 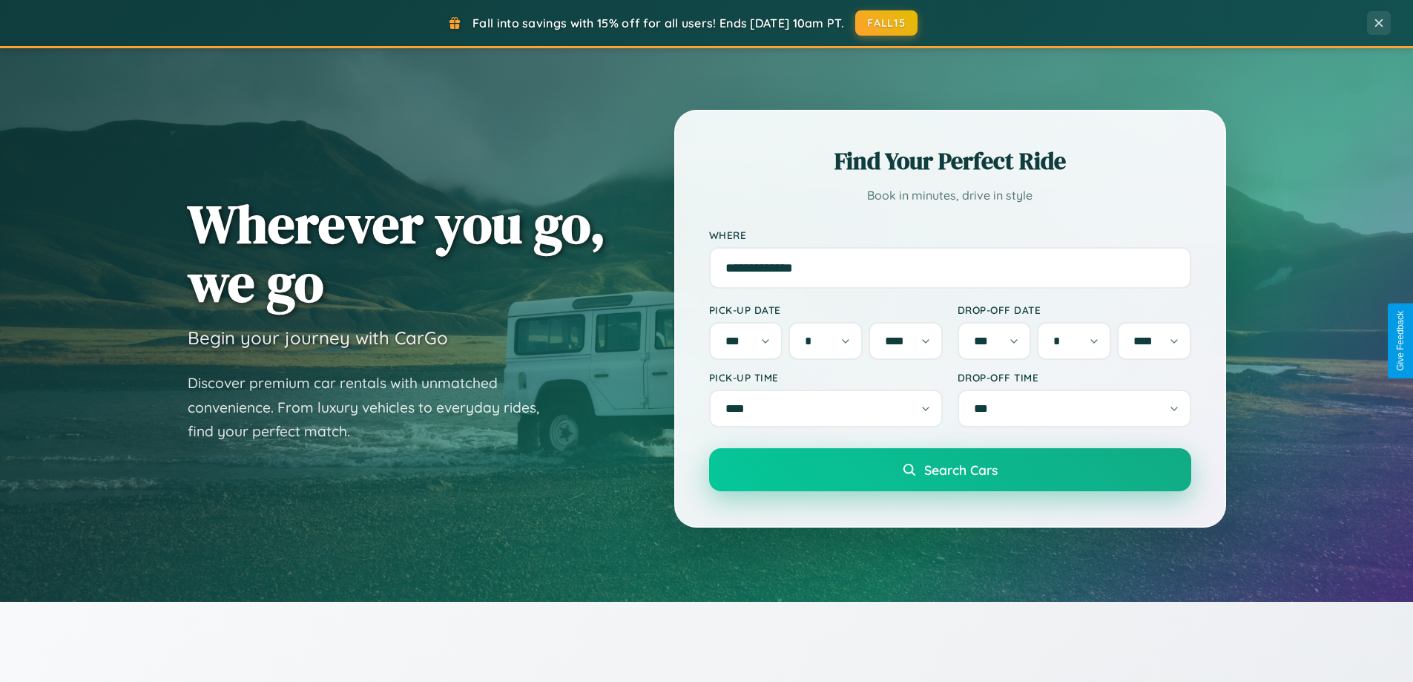 I want to click on button: Search Cars, so click(x=950, y=470).